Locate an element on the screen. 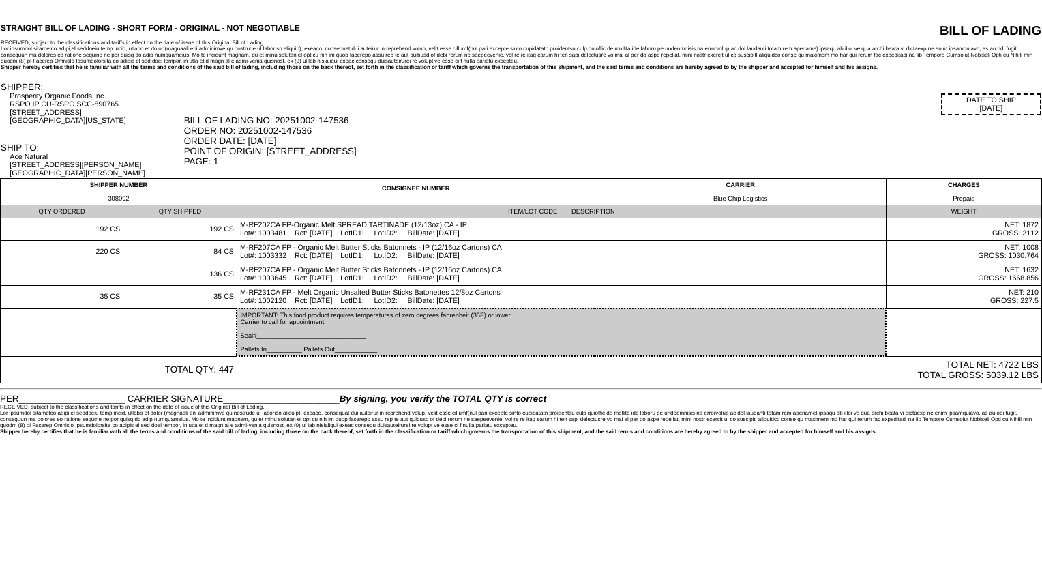  td: CONSIGNEE NUMBER is located at coordinates (415, 192).